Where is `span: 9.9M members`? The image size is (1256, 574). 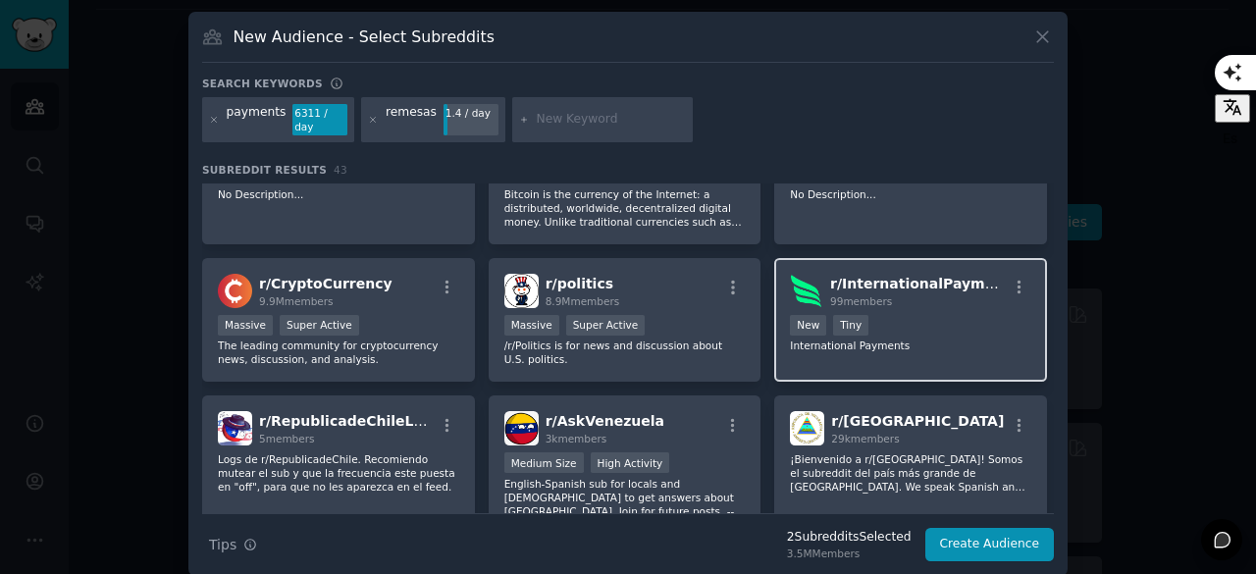 span: 9.9M members is located at coordinates (296, 301).